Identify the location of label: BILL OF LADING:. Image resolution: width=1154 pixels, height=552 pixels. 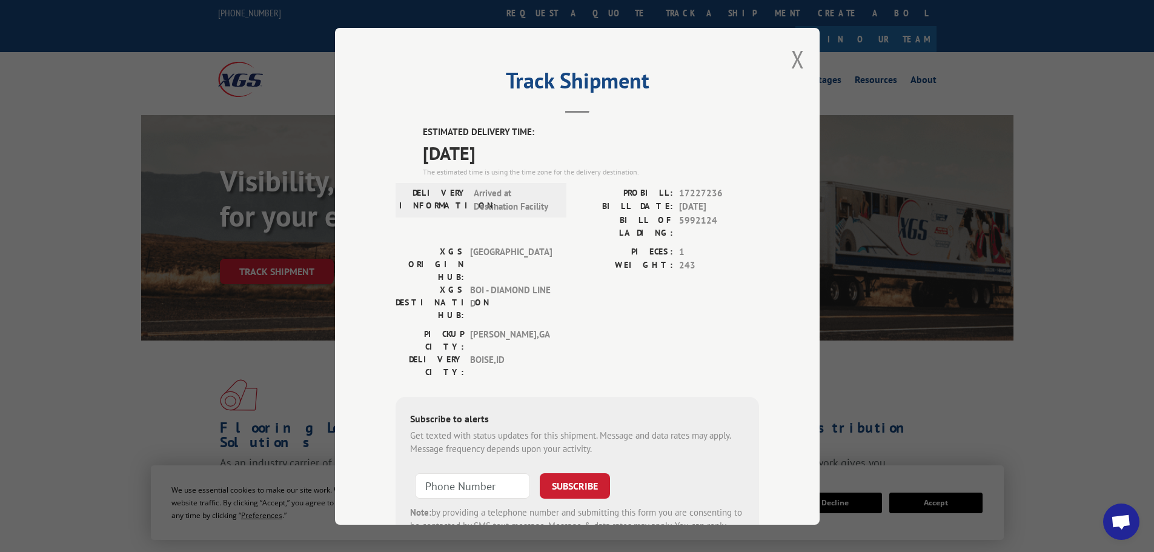
(625, 226).